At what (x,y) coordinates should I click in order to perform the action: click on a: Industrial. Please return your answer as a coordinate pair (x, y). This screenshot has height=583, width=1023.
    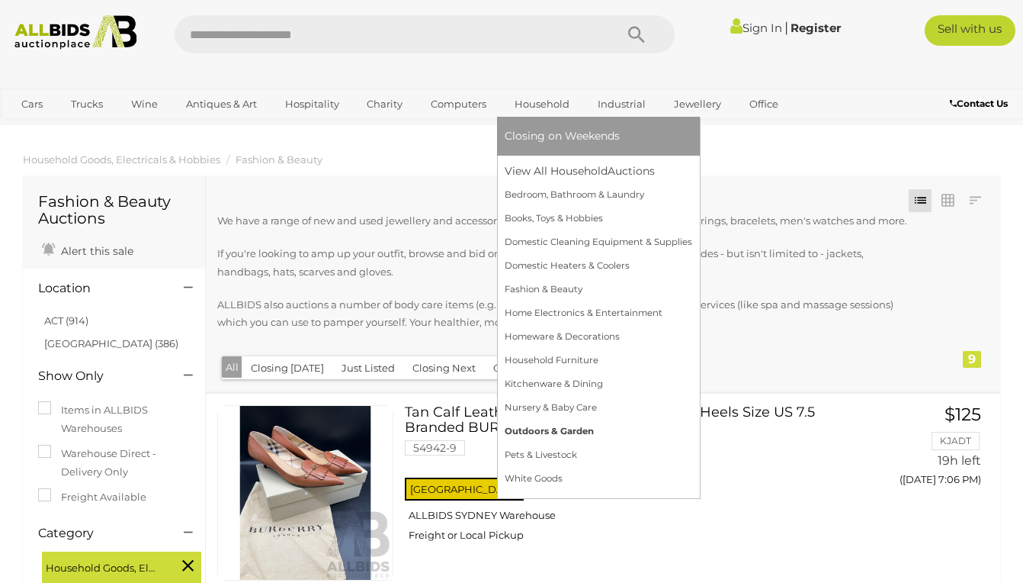
    Looking at the image, I should click on (621, 104).